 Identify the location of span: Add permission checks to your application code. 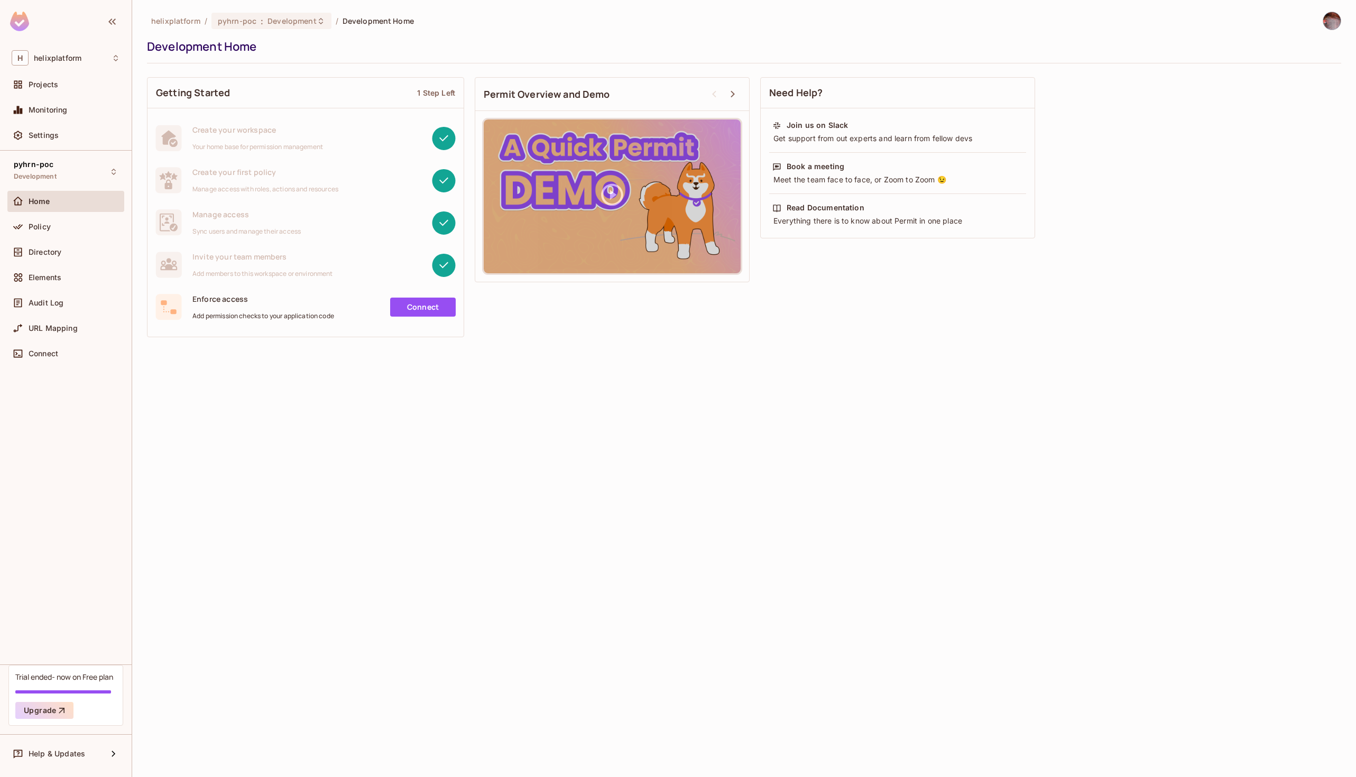
(263, 316).